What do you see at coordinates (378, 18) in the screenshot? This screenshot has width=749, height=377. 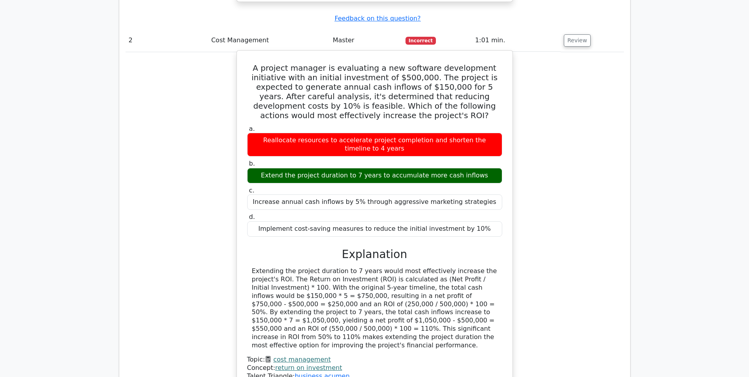 I see `a: Feedback on this question?` at bounding box center [378, 18].